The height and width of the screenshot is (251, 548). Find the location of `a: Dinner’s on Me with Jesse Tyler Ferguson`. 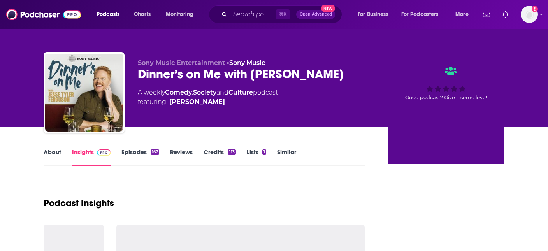

a: Dinner’s on Me with Jesse Tyler Ferguson is located at coordinates (84, 93).